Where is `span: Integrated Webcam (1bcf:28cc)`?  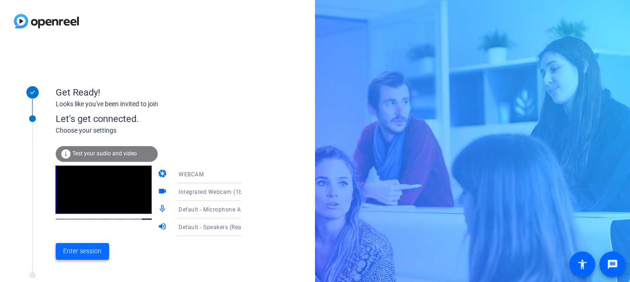
span: Integrated Webcam (1bcf:28cc) is located at coordinates (221, 192).